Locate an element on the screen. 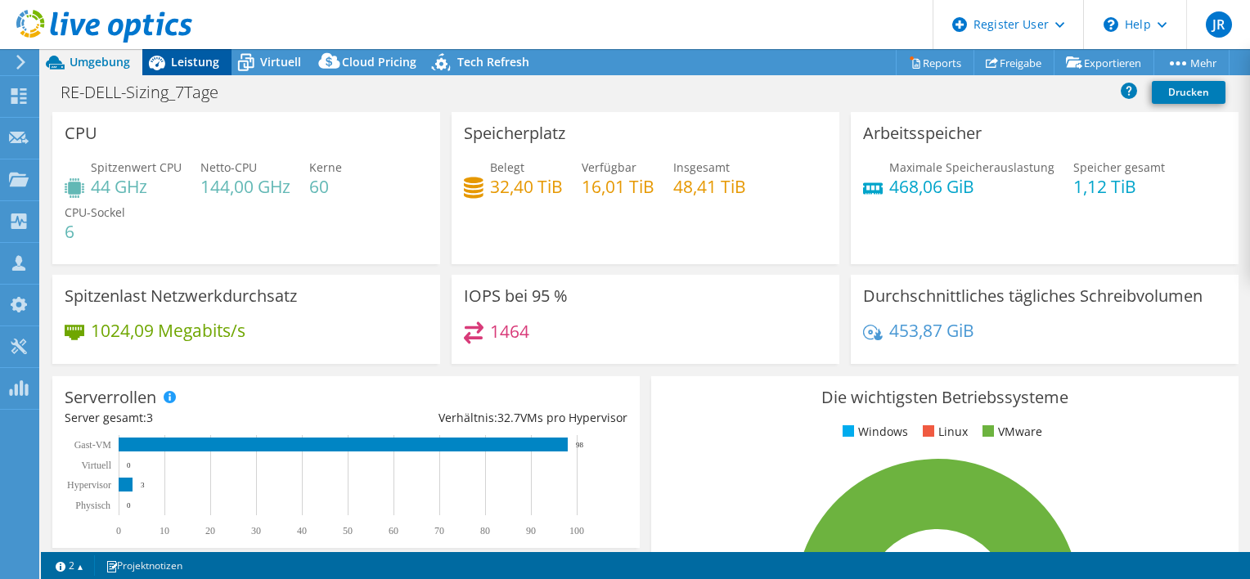 The height and width of the screenshot is (579, 1250). h3: CPU is located at coordinates (81, 133).